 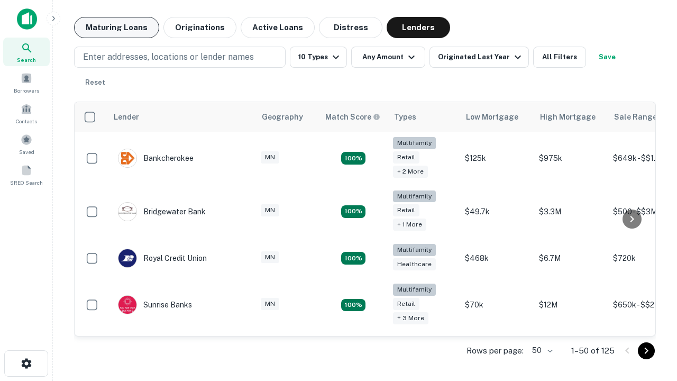 What do you see at coordinates (278, 27) in the screenshot?
I see `button: Active Loans` at bounding box center [278, 27].